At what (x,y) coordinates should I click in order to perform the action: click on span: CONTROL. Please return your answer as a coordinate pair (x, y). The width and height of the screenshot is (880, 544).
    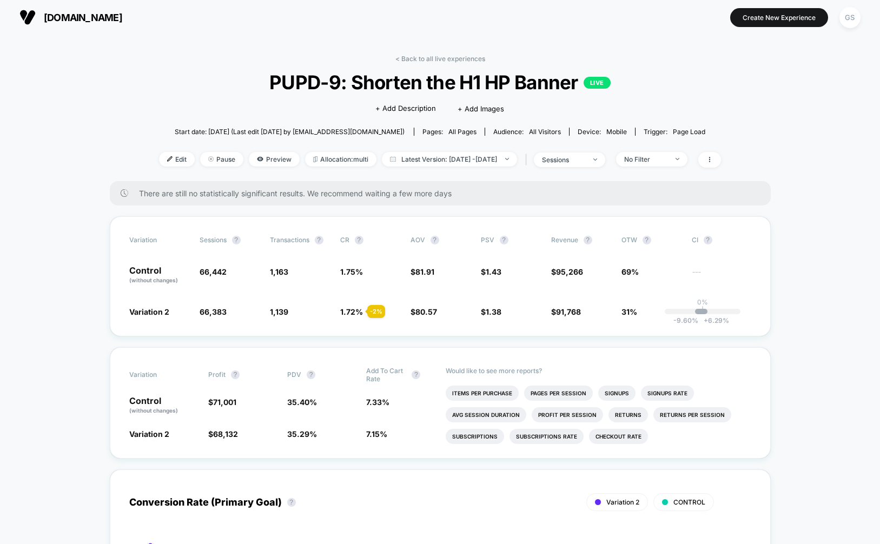
    Looking at the image, I should click on (689, 502).